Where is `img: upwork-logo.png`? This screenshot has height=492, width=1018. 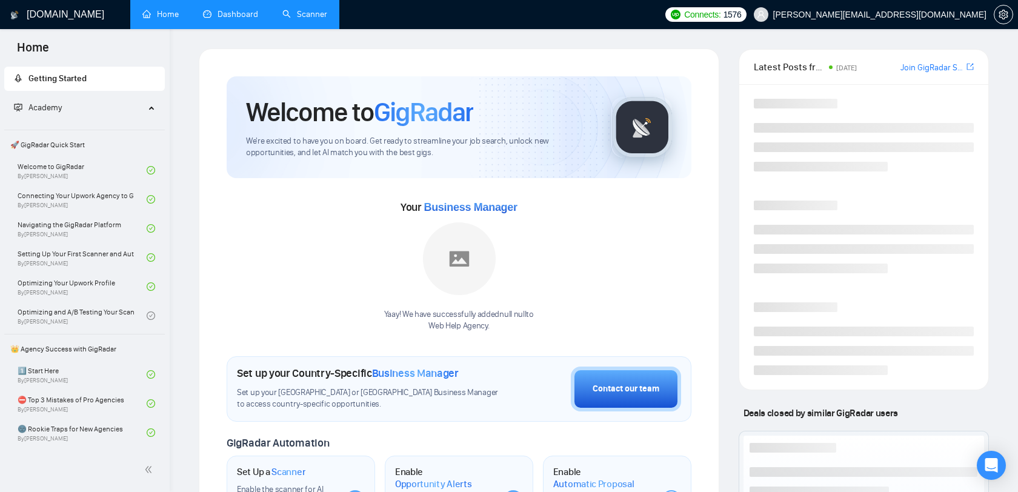 img: upwork-logo.png is located at coordinates (676, 15).